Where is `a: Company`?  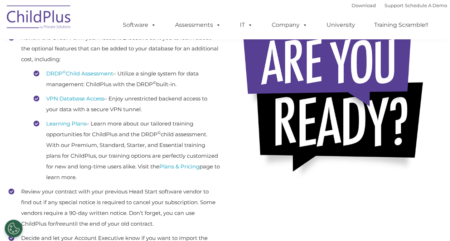 a: Company is located at coordinates (289, 25).